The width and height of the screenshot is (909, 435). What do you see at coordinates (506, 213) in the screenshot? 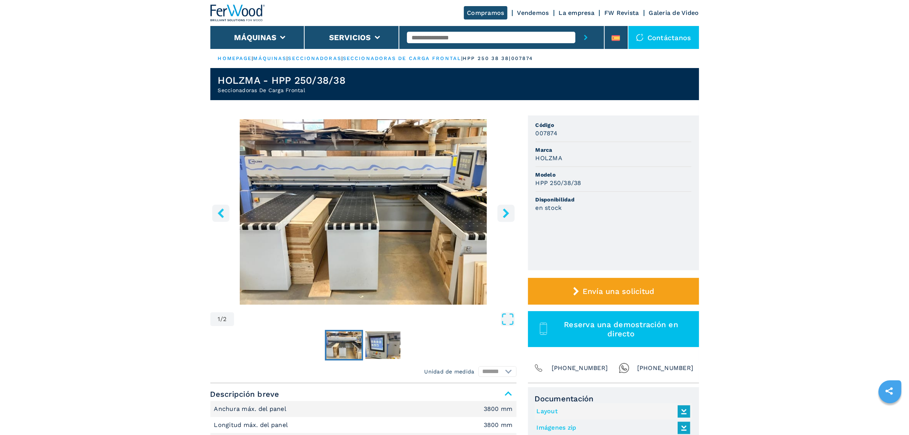
I see `button: right-button` at bounding box center [506, 213].